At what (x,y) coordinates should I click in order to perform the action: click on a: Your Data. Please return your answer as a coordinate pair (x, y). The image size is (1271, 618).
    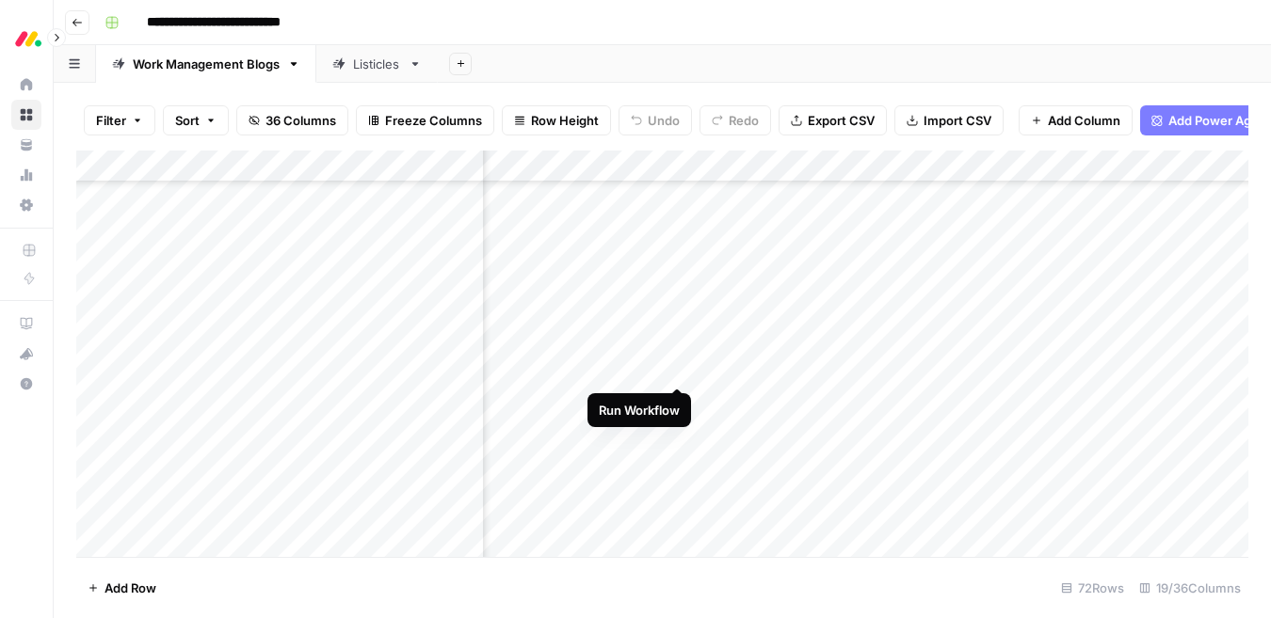
    Looking at the image, I should click on (26, 145).